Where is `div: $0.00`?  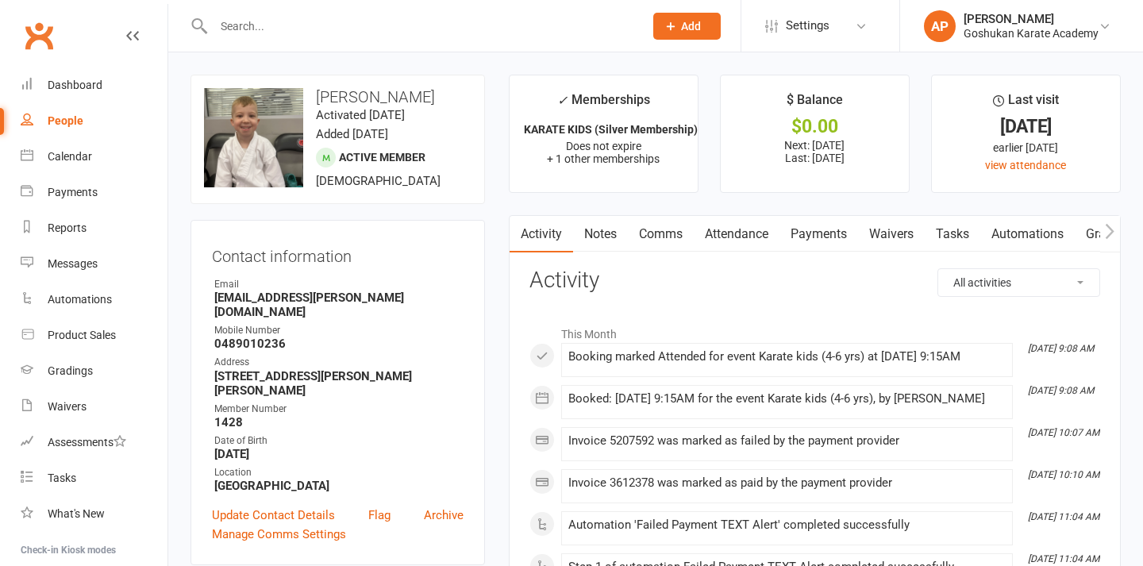
div: $0.00 is located at coordinates (815, 126).